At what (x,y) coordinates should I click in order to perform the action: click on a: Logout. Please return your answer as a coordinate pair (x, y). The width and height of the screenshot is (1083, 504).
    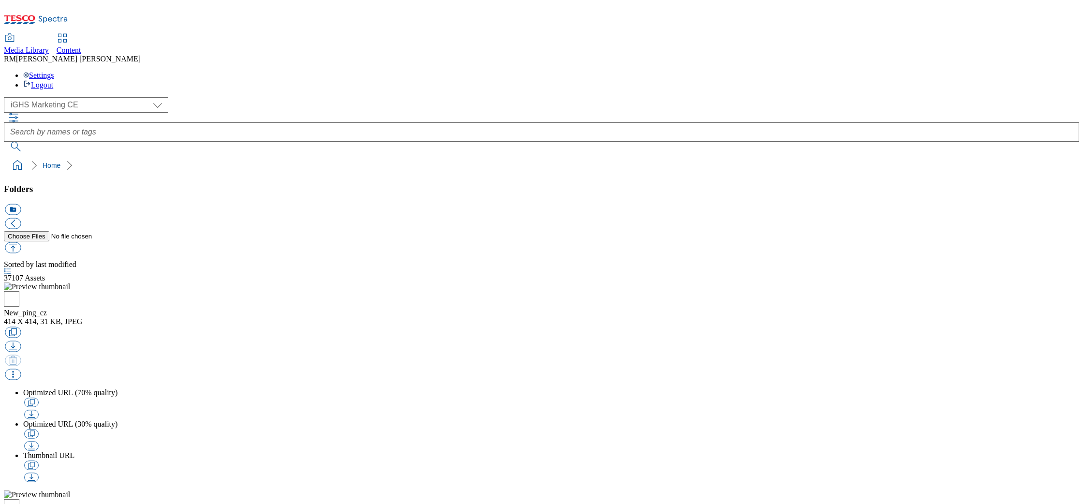
    Looking at the image, I should click on (38, 85).